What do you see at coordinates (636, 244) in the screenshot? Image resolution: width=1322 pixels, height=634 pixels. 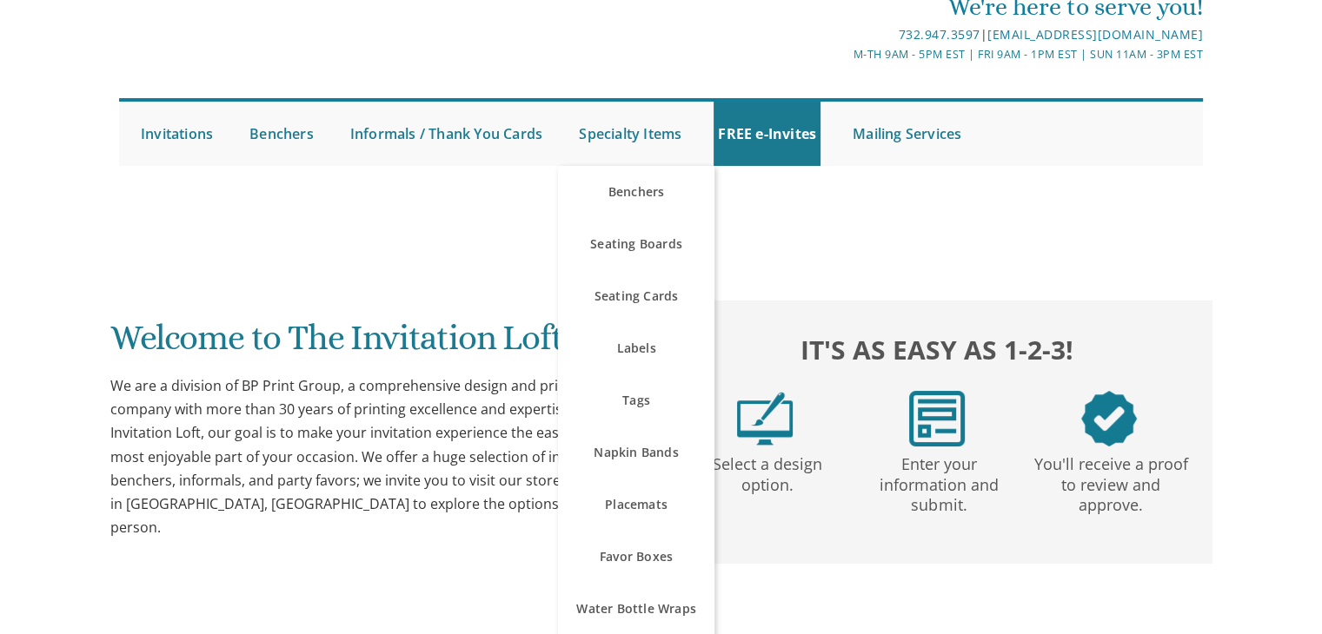 I see `a: Seating Boards` at bounding box center [636, 244].